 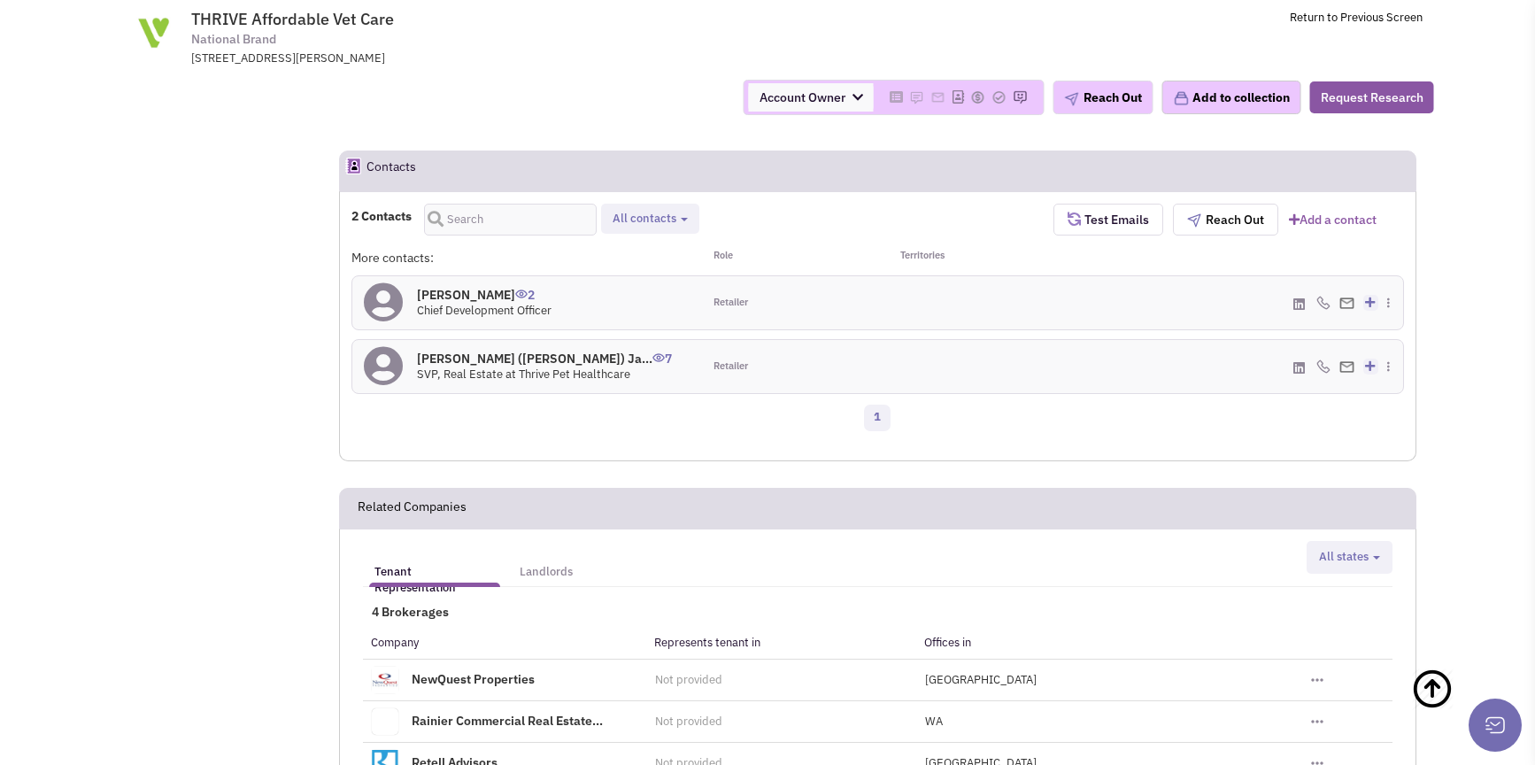 I want to click on button: All states, so click(x=1349, y=557).